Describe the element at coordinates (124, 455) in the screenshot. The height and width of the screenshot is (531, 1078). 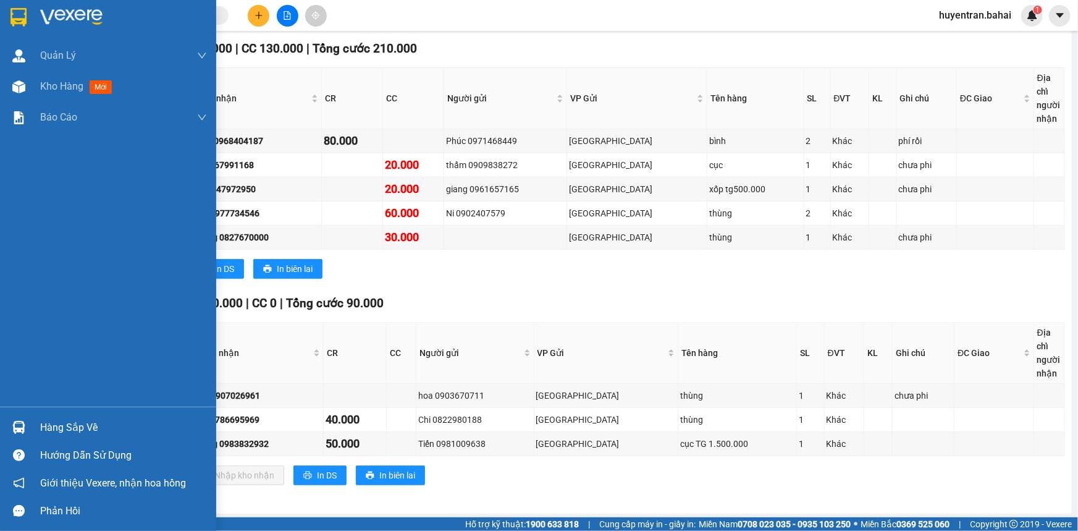
I see `div: Hướng dẫn sử dụng` at that location.